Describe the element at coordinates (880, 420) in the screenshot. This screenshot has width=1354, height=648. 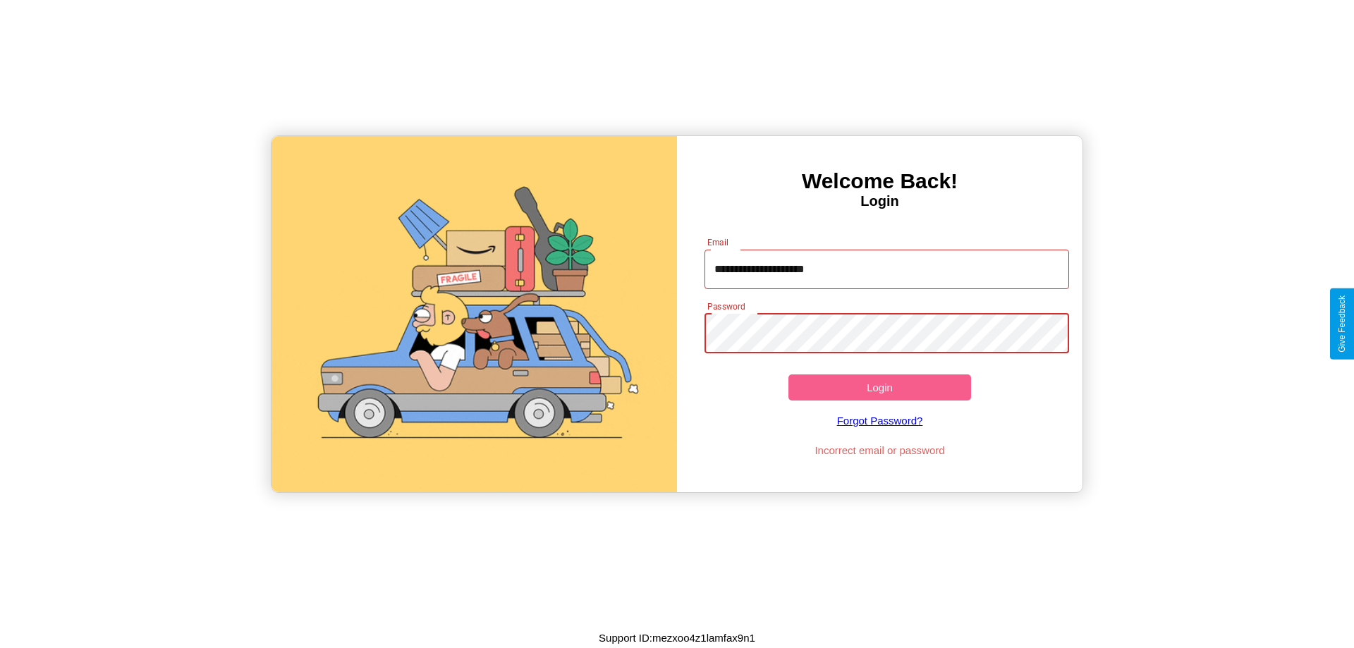
I see `a: Forgot Password?` at that location.